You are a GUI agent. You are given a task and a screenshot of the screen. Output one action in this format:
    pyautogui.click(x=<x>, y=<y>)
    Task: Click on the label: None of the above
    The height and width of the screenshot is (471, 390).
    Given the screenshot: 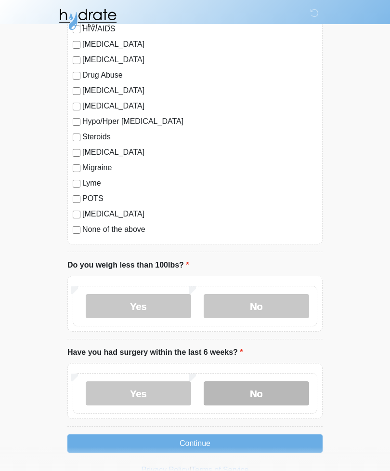 What is the action you would take?
    pyautogui.click(x=200, y=229)
    